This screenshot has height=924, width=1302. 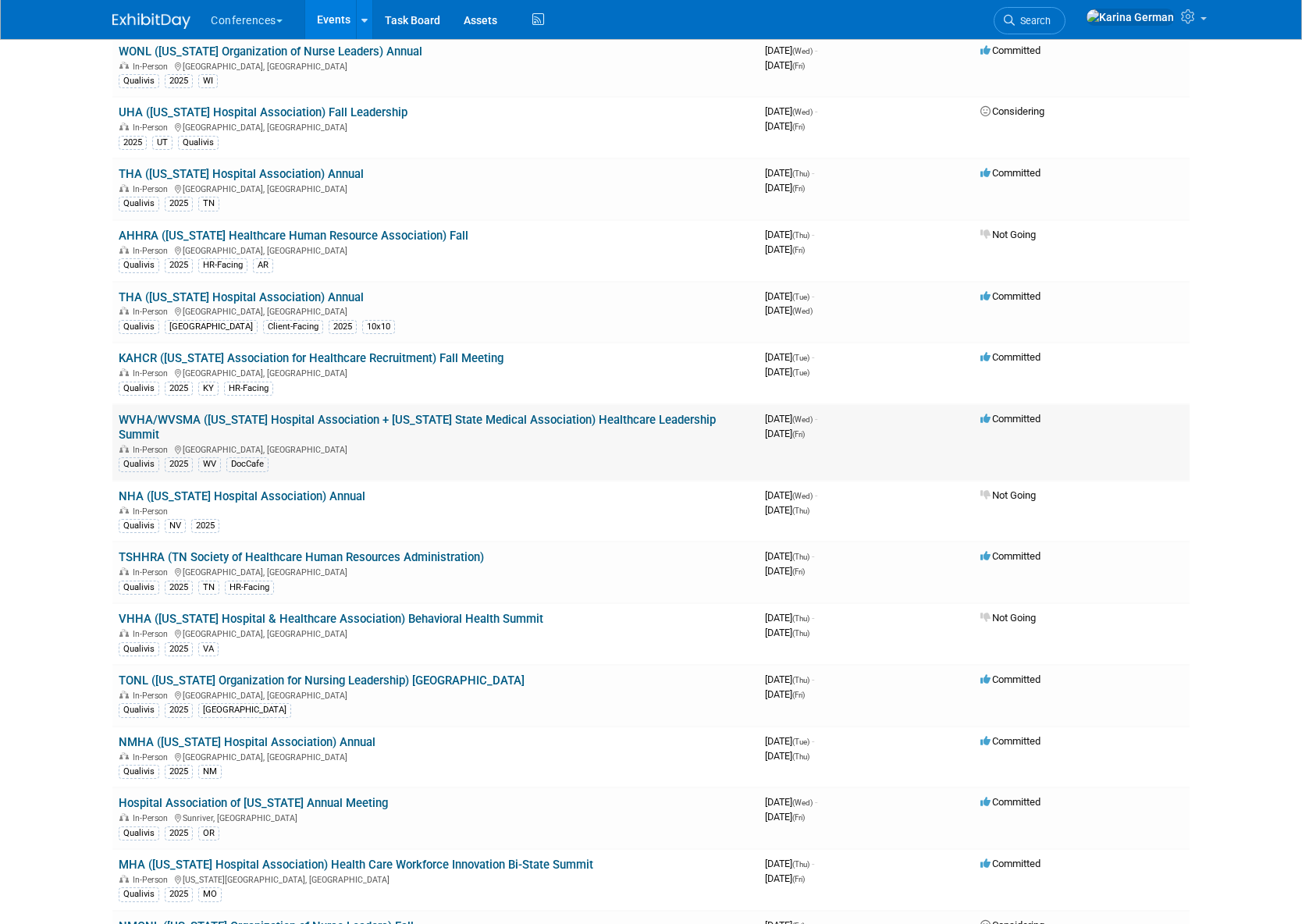 I want to click on div: Client-Facing, so click(x=293, y=327).